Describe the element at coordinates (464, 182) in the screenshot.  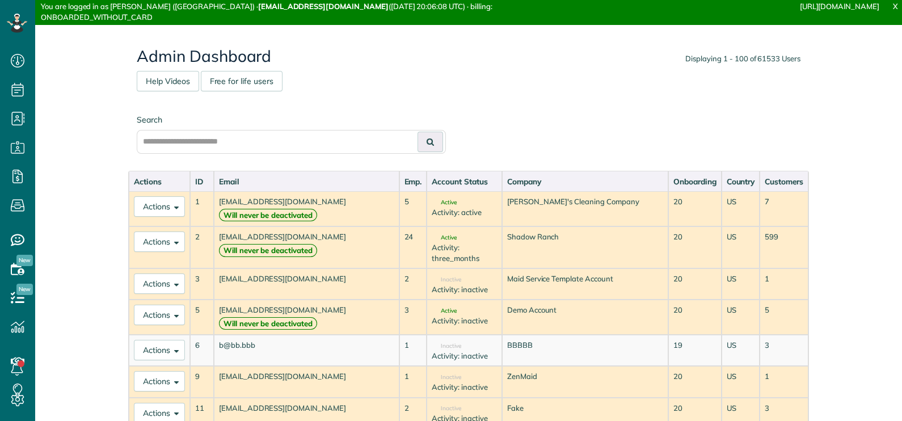
I see `div: Account Status` at that location.